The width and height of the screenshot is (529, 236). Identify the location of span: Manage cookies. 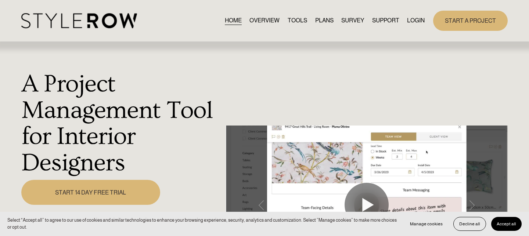
(426, 224).